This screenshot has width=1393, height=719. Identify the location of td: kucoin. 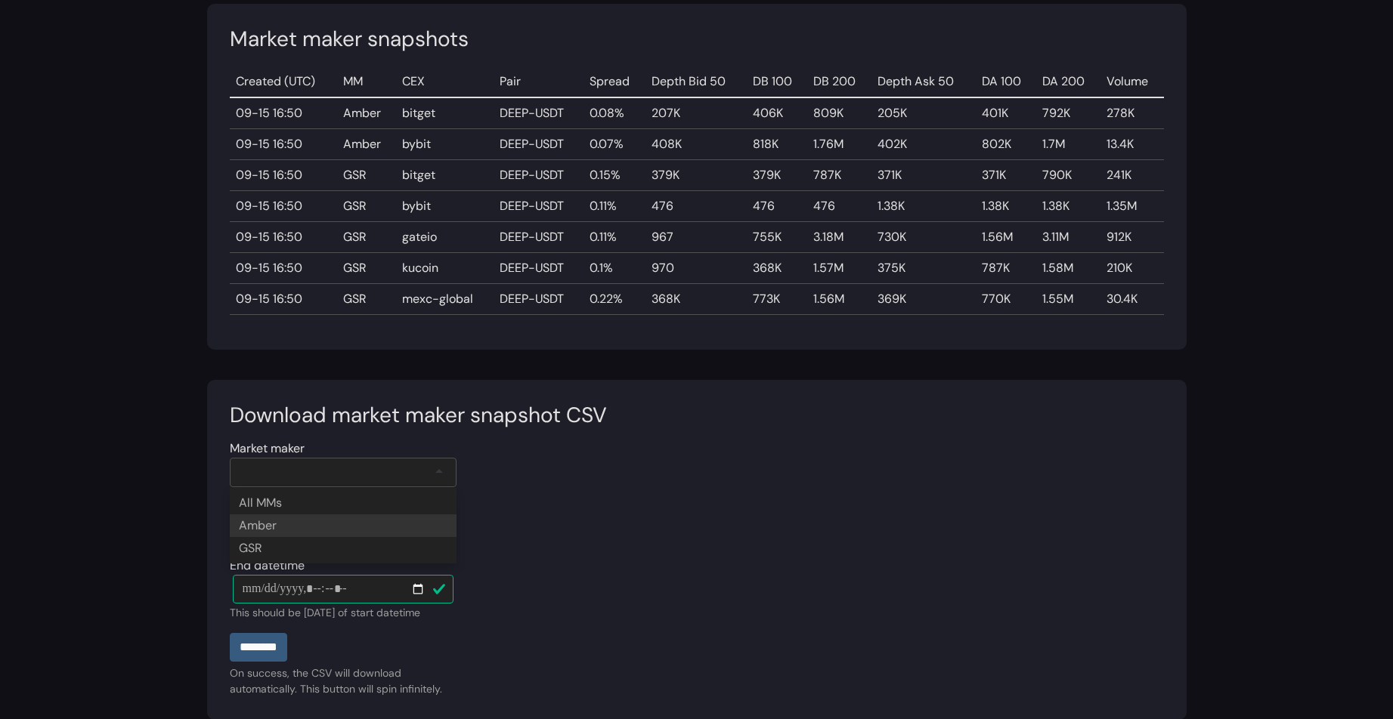
(445, 268).